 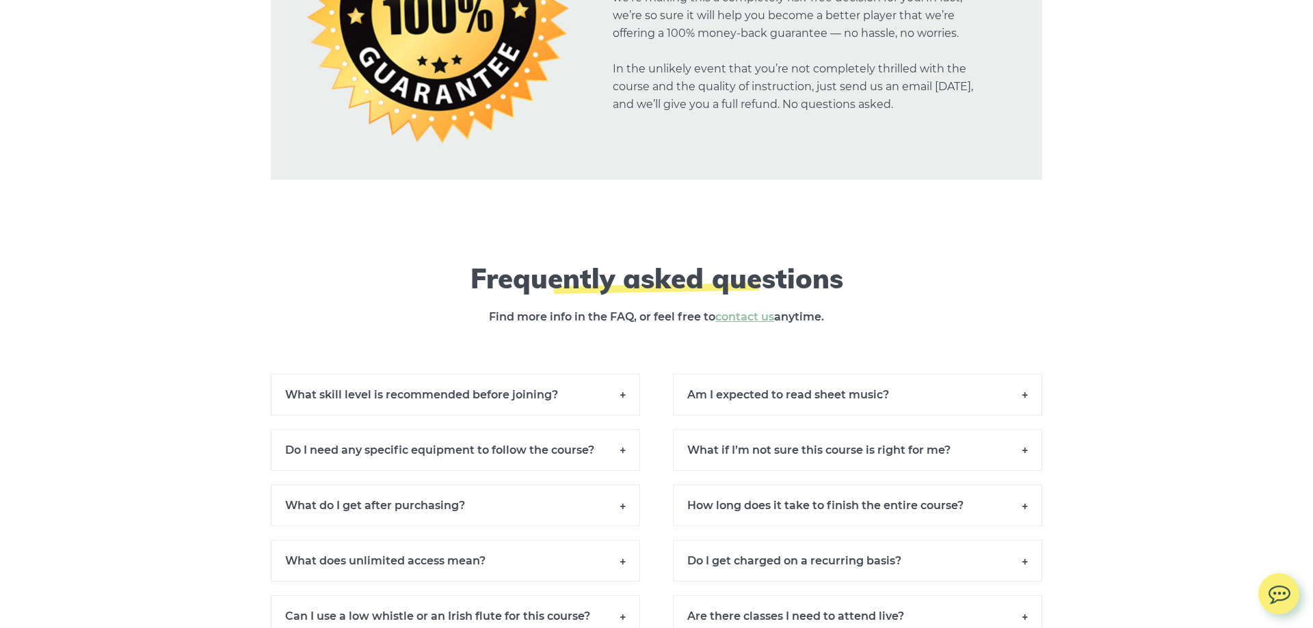 I want to click on h6: How long does it take to finish the entire course?, so click(x=857, y=505).